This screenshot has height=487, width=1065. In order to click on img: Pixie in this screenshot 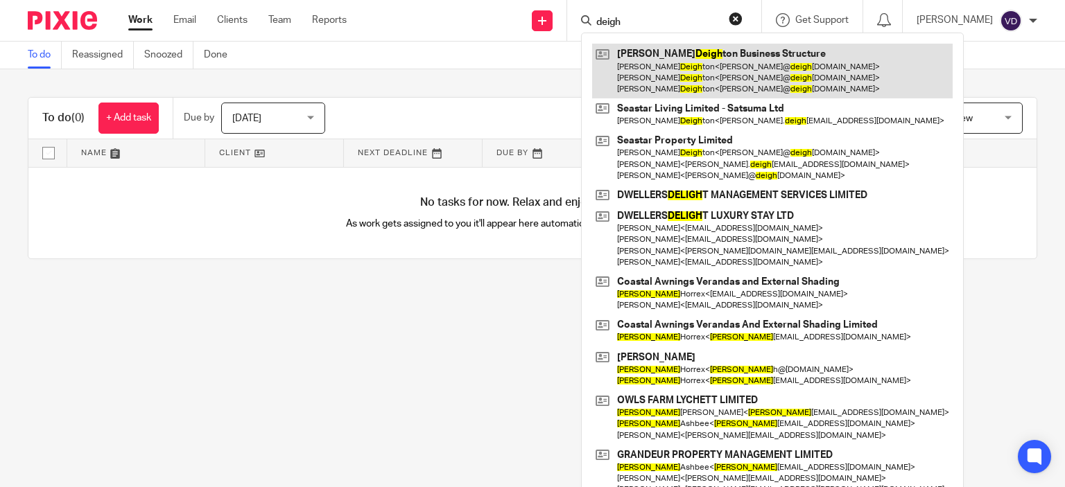, I will do `click(62, 20)`.